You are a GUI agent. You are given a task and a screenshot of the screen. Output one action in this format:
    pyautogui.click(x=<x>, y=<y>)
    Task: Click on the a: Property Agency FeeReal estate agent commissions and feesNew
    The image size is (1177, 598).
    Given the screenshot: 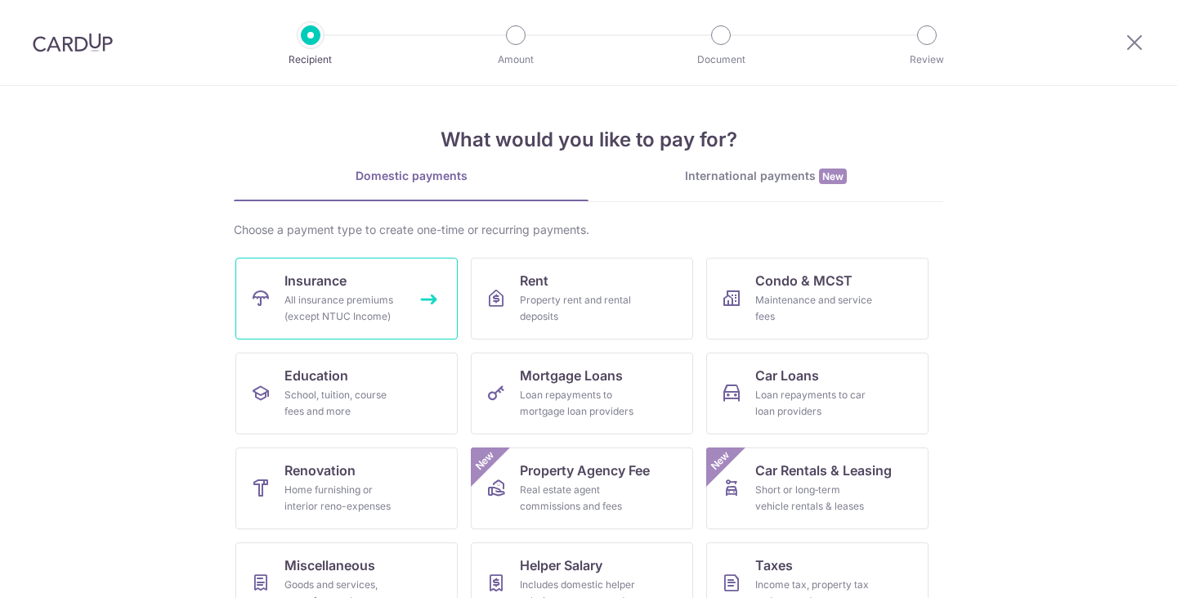 What is the action you would take?
    pyautogui.click(x=582, y=488)
    